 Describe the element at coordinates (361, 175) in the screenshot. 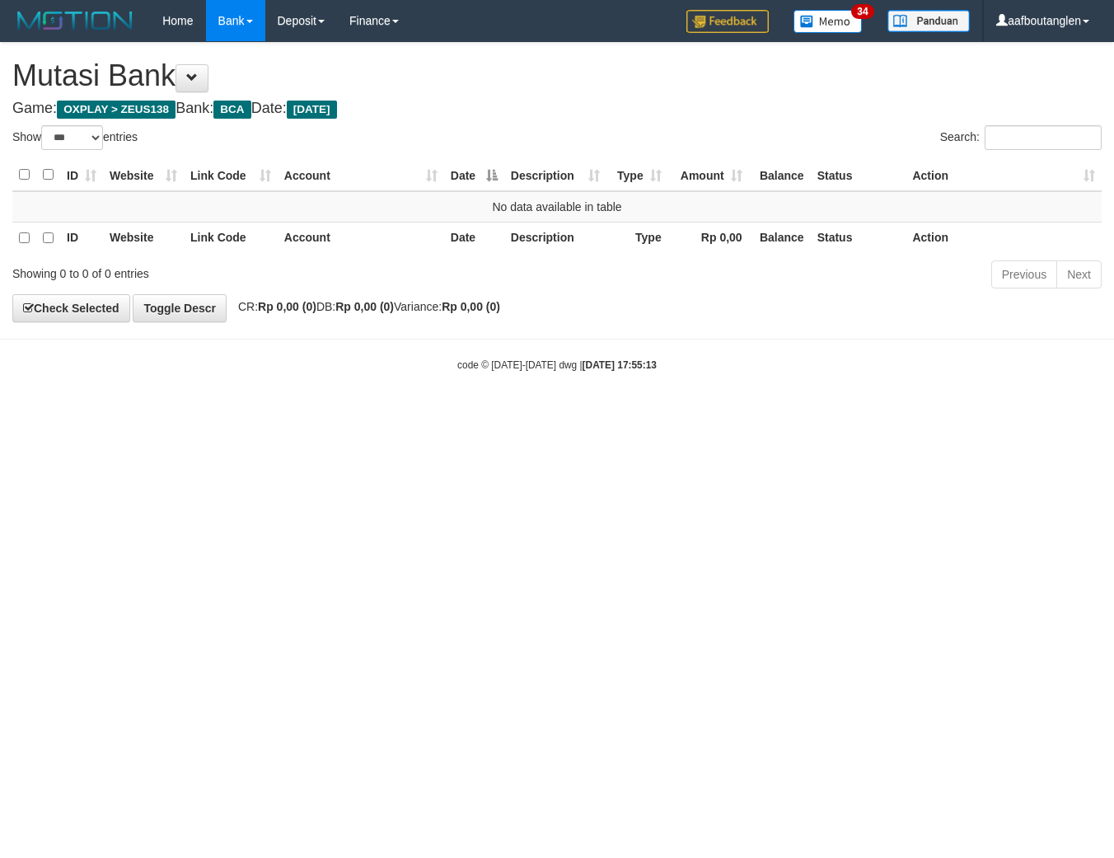

I see `th: Account: activate to sort column ascending` at that location.